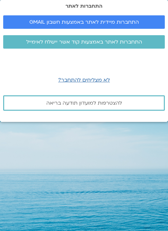 This screenshot has height=231, width=168. What do you see at coordinates (84, 22) in the screenshot?
I see `a: התחברות מיידית לאתר באמצעות חשבון GMAIL` at bounding box center [84, 22].